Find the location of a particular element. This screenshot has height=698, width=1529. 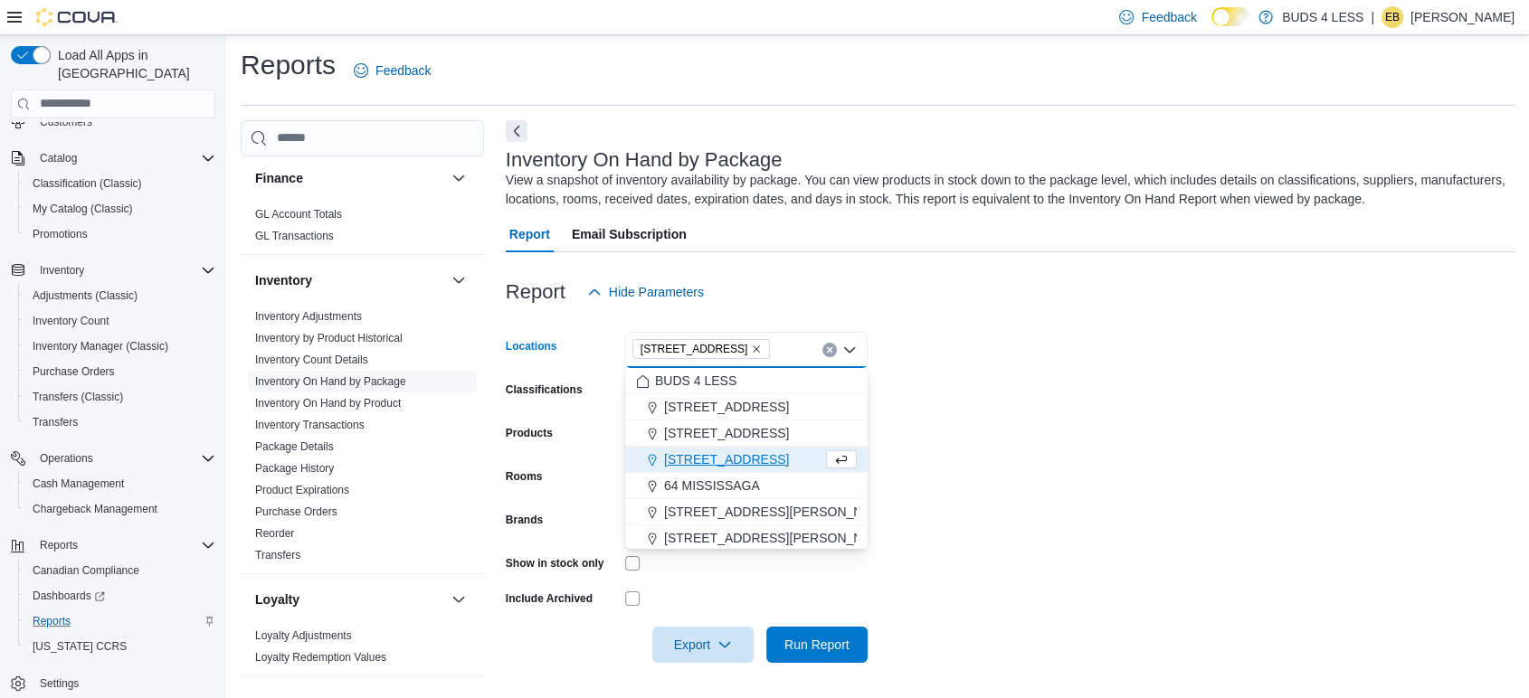

a: Adjustments (Classic) is located at coordinates (85, 296).